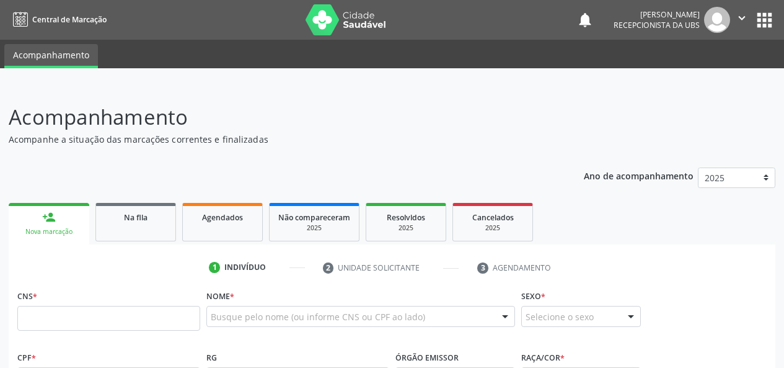 The image size is (784, 368). What do you see at coordinates (220, 296) in the screenshot?
I see `label: Nome` at bounding box center [220, 296].